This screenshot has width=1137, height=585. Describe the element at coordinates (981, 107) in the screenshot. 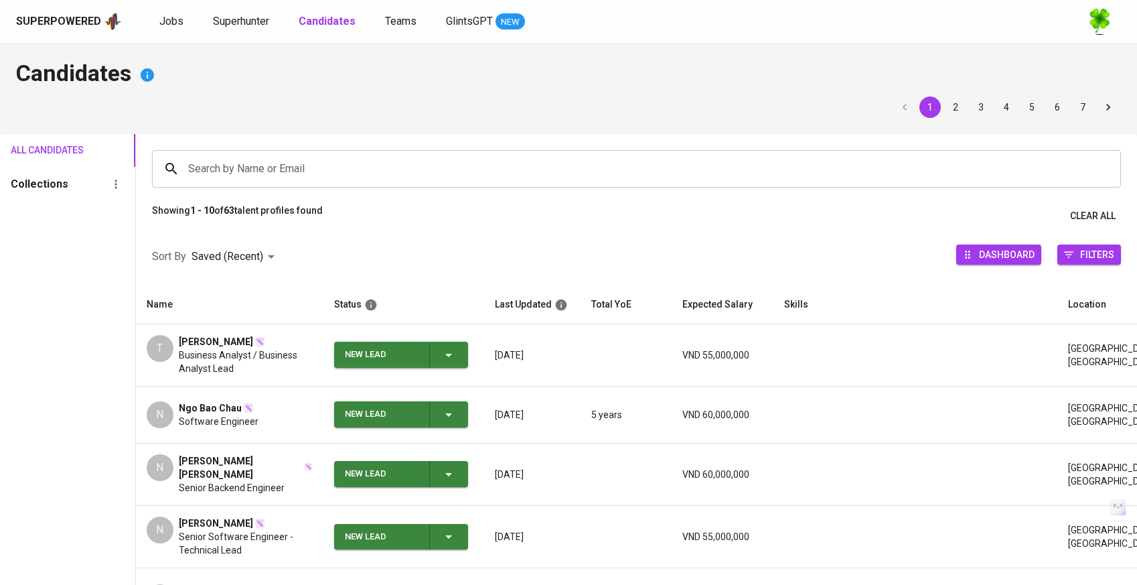

I see `button: Go to page 3` at that location.